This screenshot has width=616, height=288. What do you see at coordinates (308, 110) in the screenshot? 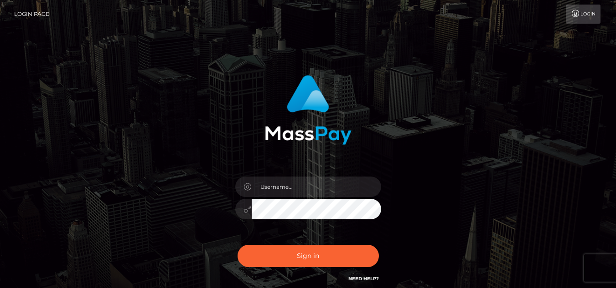
I see `img: MassPay Login` at bounding box center [308, 110].